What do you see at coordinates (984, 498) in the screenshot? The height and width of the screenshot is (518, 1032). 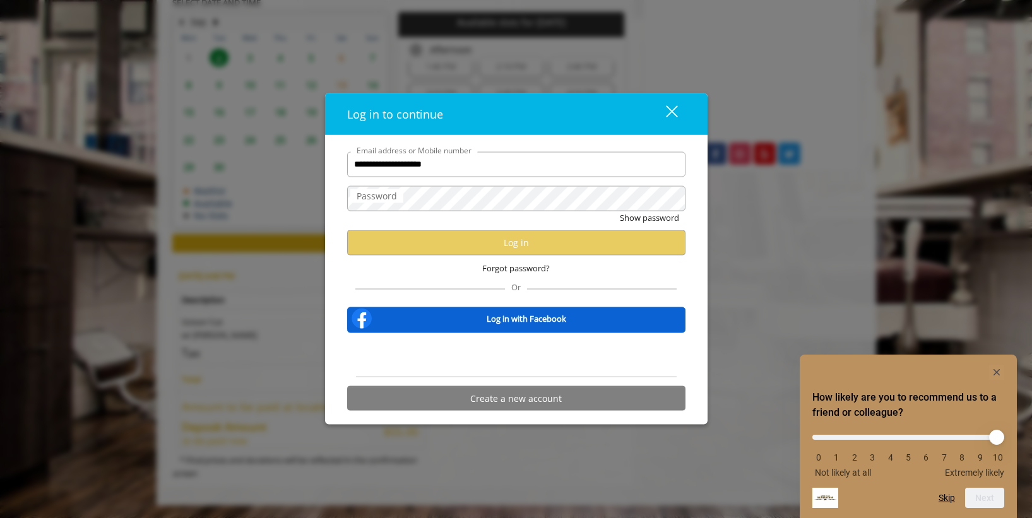 I see `button: Next question` at bounding box center [984, 498].